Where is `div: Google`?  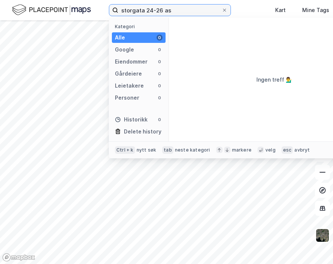
div: Google is located at coordinates (124, 50).